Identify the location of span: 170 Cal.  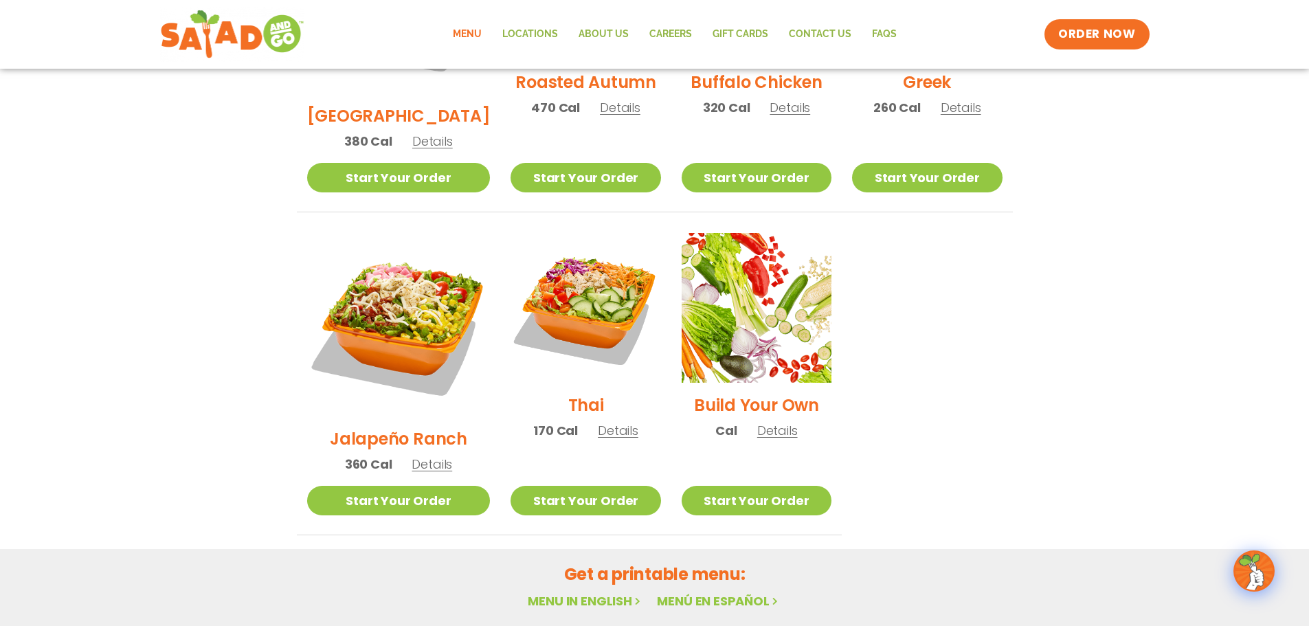
(555, 430).